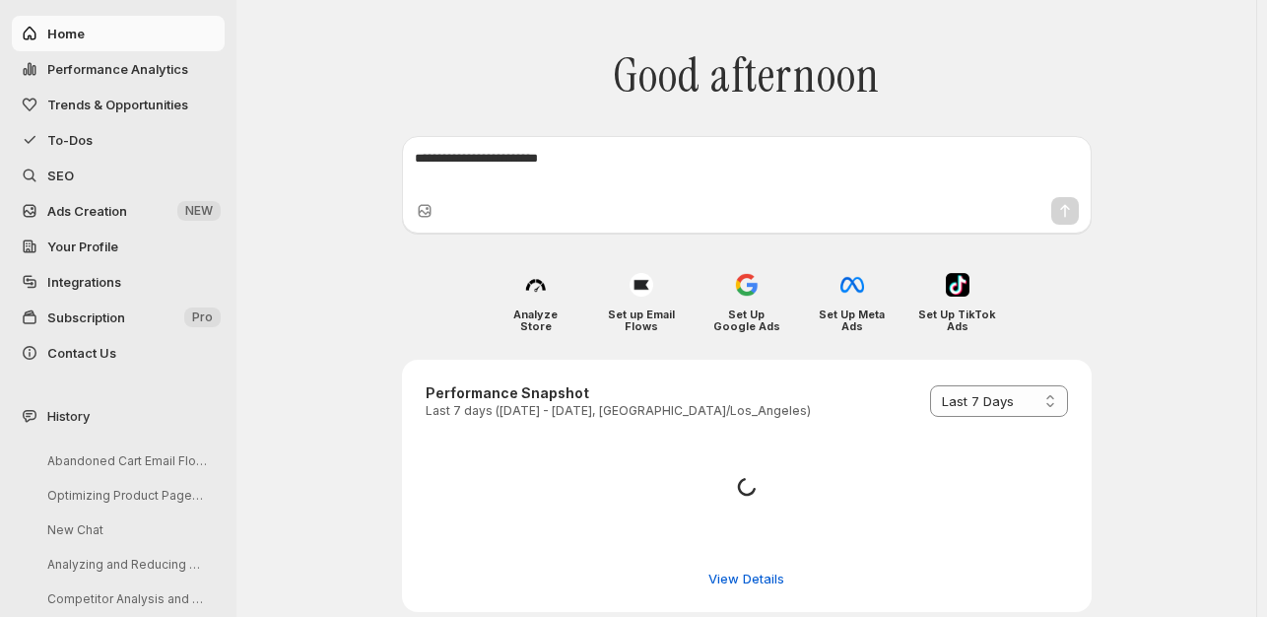  Describe the element at coordinates (87, 211) in the screenshot. I see `span: Ads Creation` at that location.